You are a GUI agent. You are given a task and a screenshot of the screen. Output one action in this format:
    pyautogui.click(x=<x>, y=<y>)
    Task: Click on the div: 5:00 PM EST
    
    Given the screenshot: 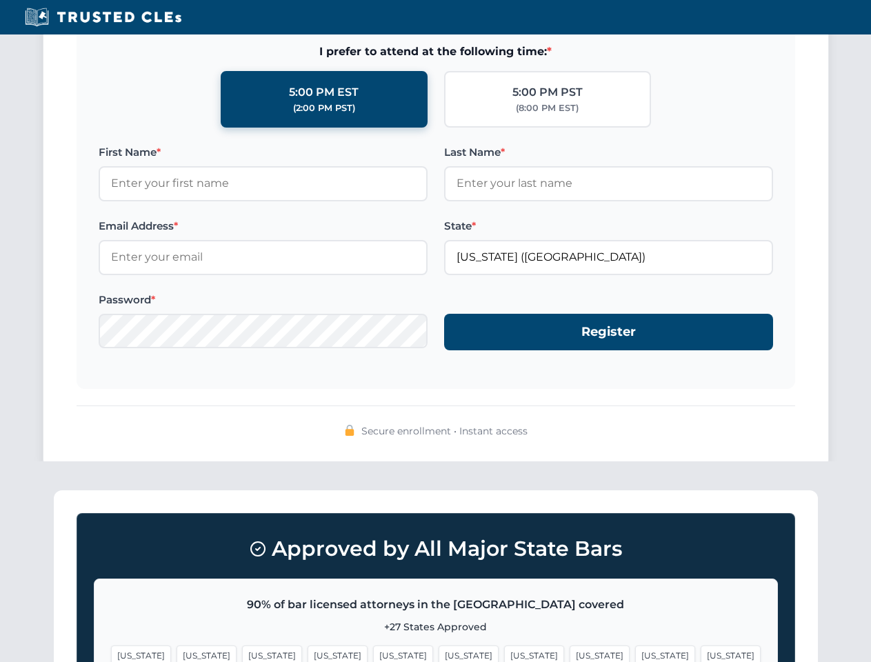 What is the action you would take?
    pyautogui.click(x=323, y=92)
    